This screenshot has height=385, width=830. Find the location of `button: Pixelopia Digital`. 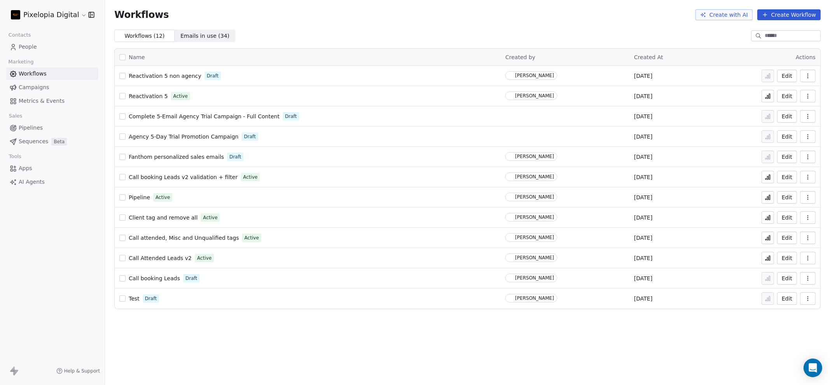

button: Pixelopia Digital is located at coordinates (46, 15).